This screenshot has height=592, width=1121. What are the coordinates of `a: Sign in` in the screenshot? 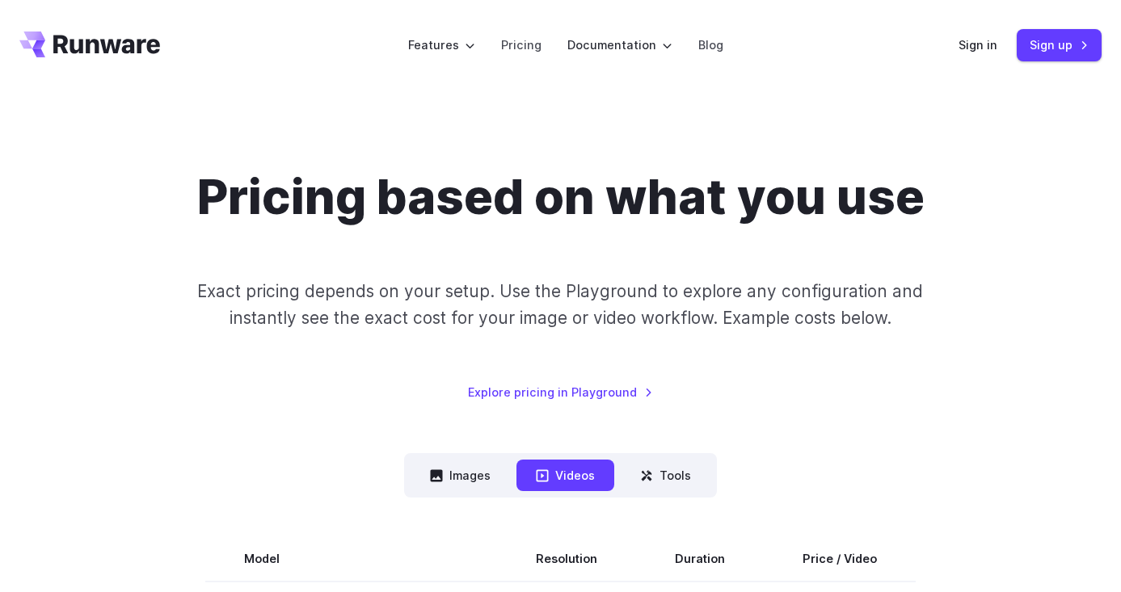 It's located at (978, 44).